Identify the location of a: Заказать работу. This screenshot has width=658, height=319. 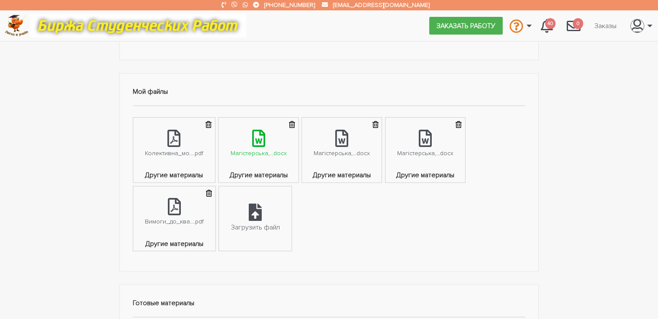
(466, 26).